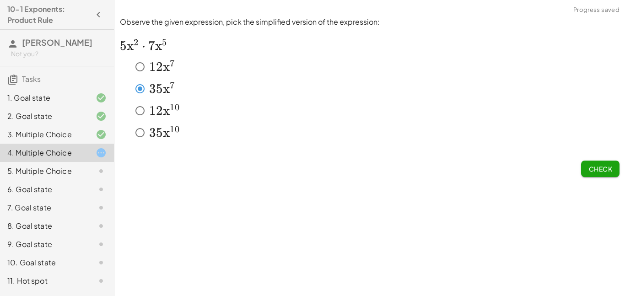  What do you see at coordinates (31, 79) in the screenshot?
I see `span: Tasks` at bounding box center [31, 79].